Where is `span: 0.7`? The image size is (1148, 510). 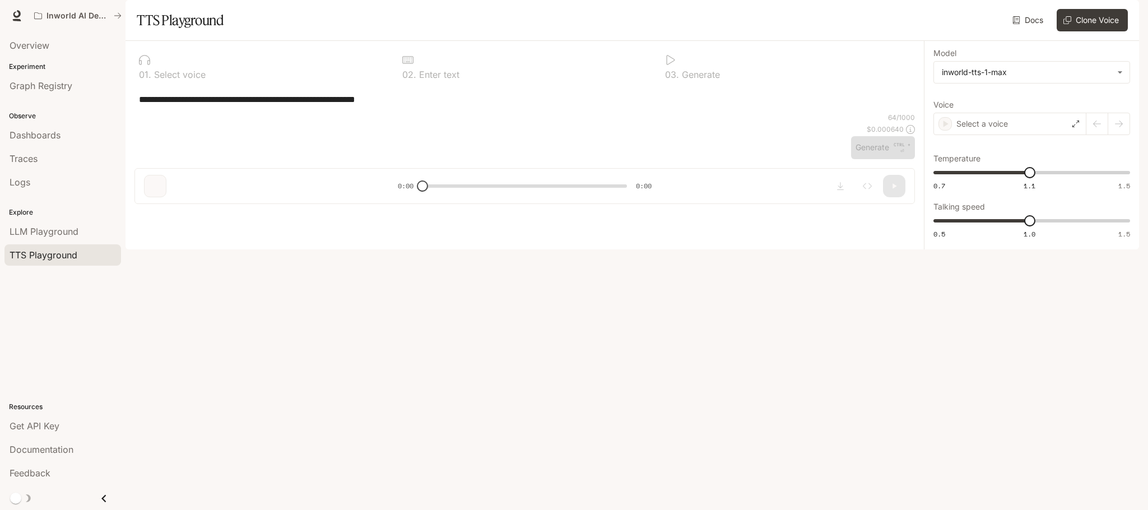 span: 0.7 is located at coordinates (939, 185).